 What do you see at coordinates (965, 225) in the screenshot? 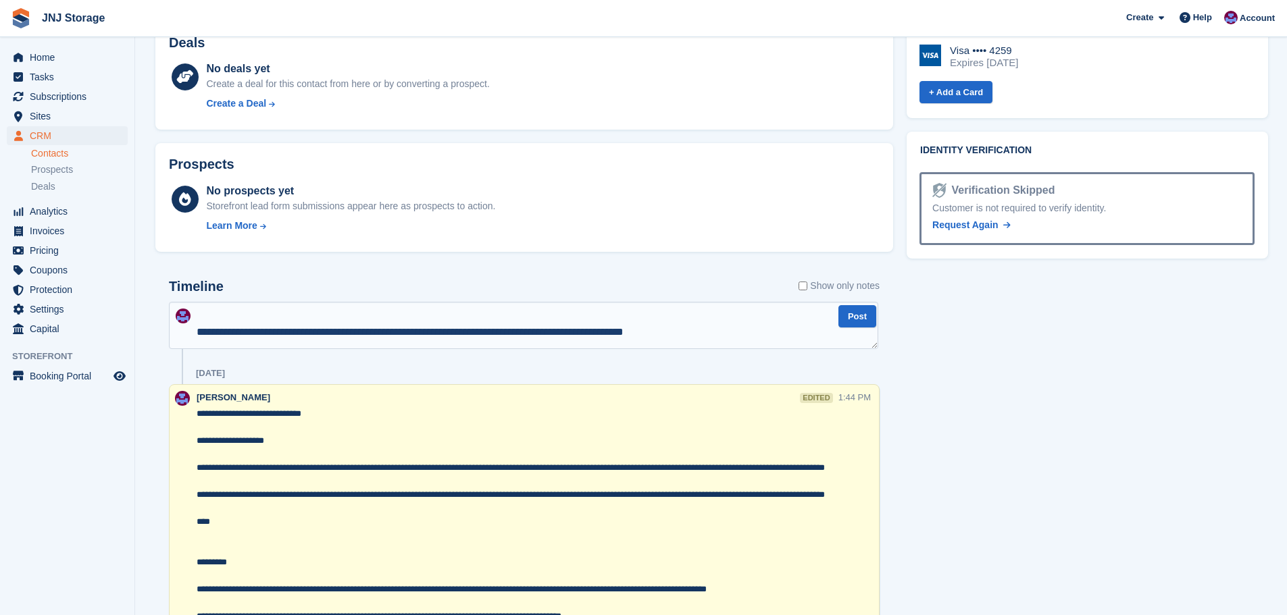
I see `span: Request Again` at bounding box center [965, 225].